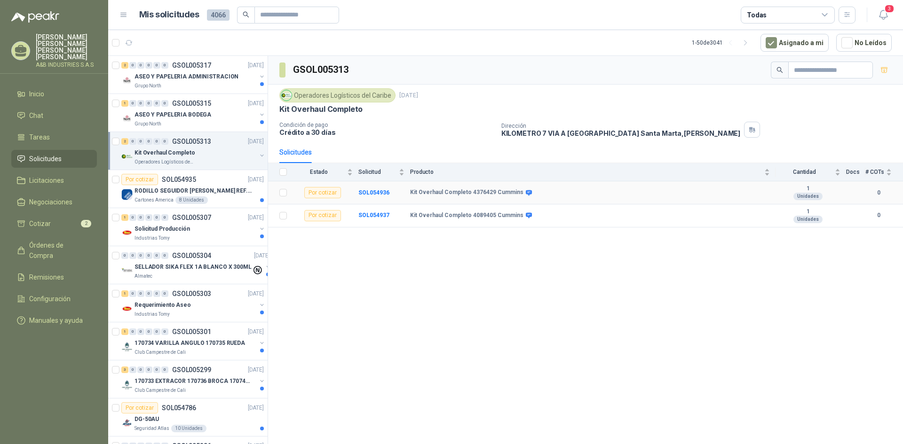  What do you see at coordinates (191, 332) in the screenshot?
I see `p: GSOL005301` at bounding box center [191, 332].